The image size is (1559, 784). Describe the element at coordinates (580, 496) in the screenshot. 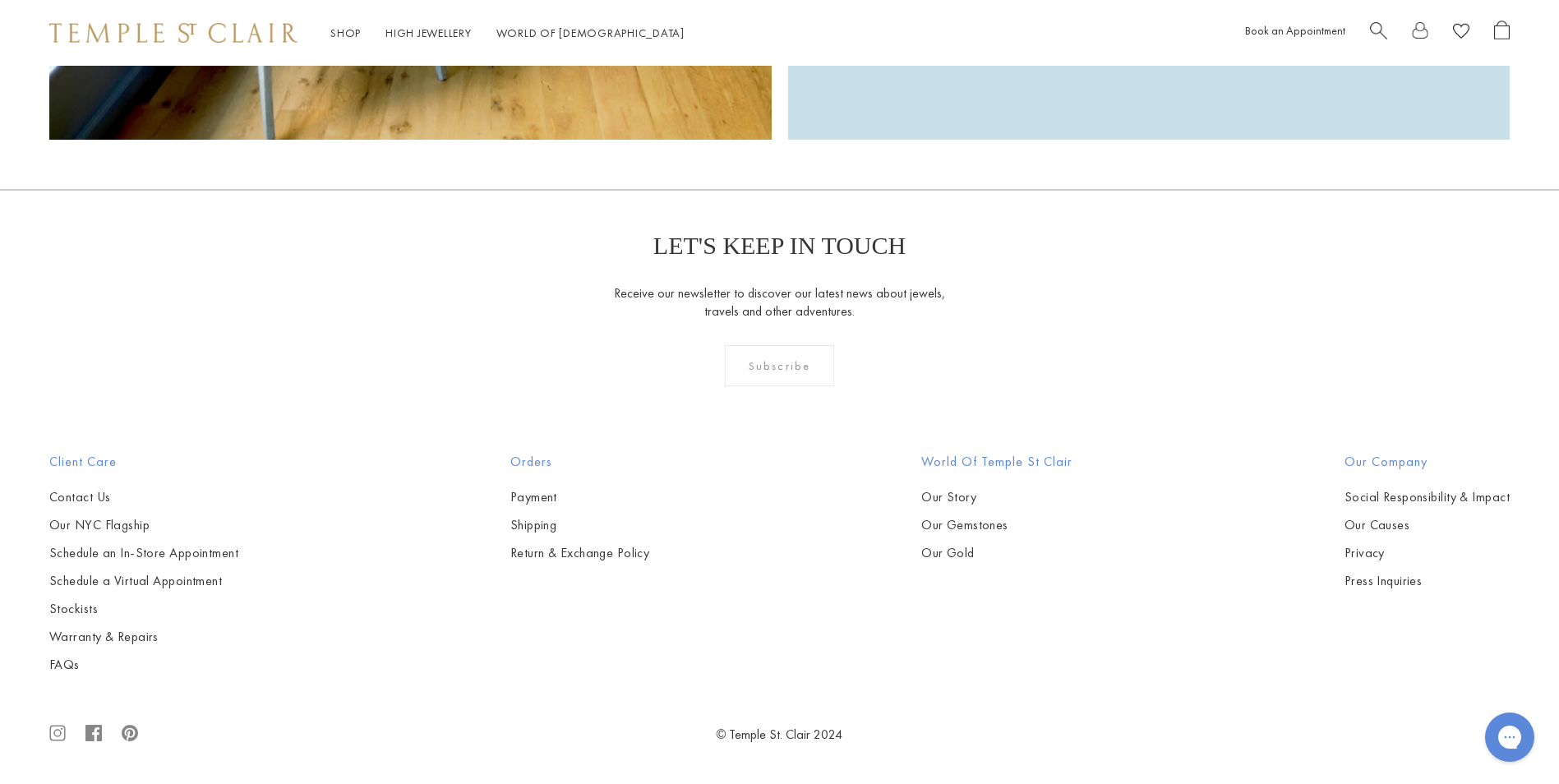

I see `a: Payment` at that location.